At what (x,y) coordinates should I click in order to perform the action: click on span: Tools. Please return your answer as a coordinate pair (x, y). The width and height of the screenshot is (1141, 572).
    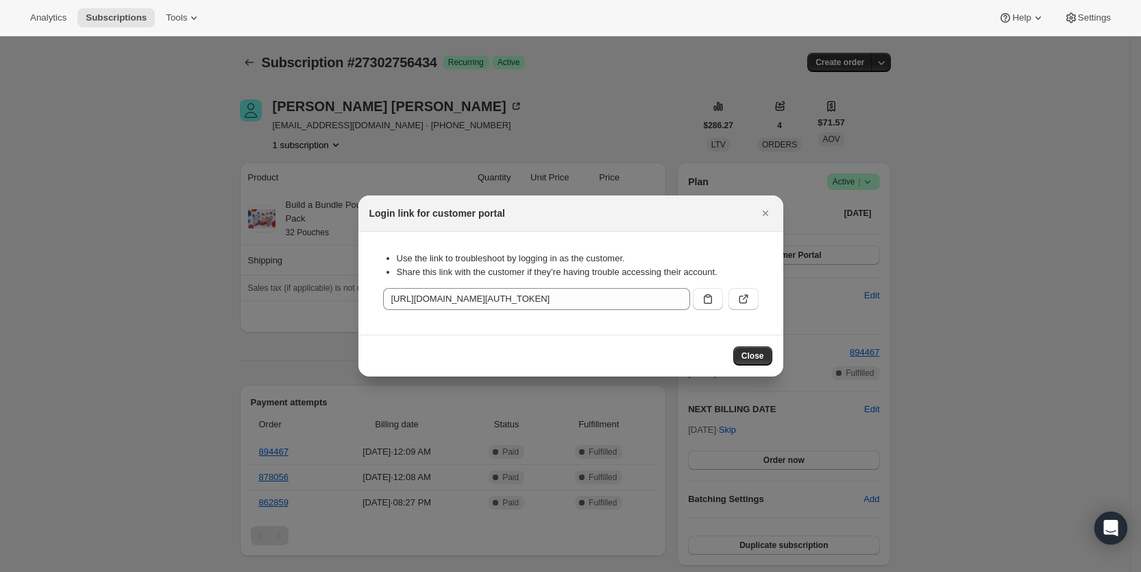
    Looking at the image, I should click on (176, 18).